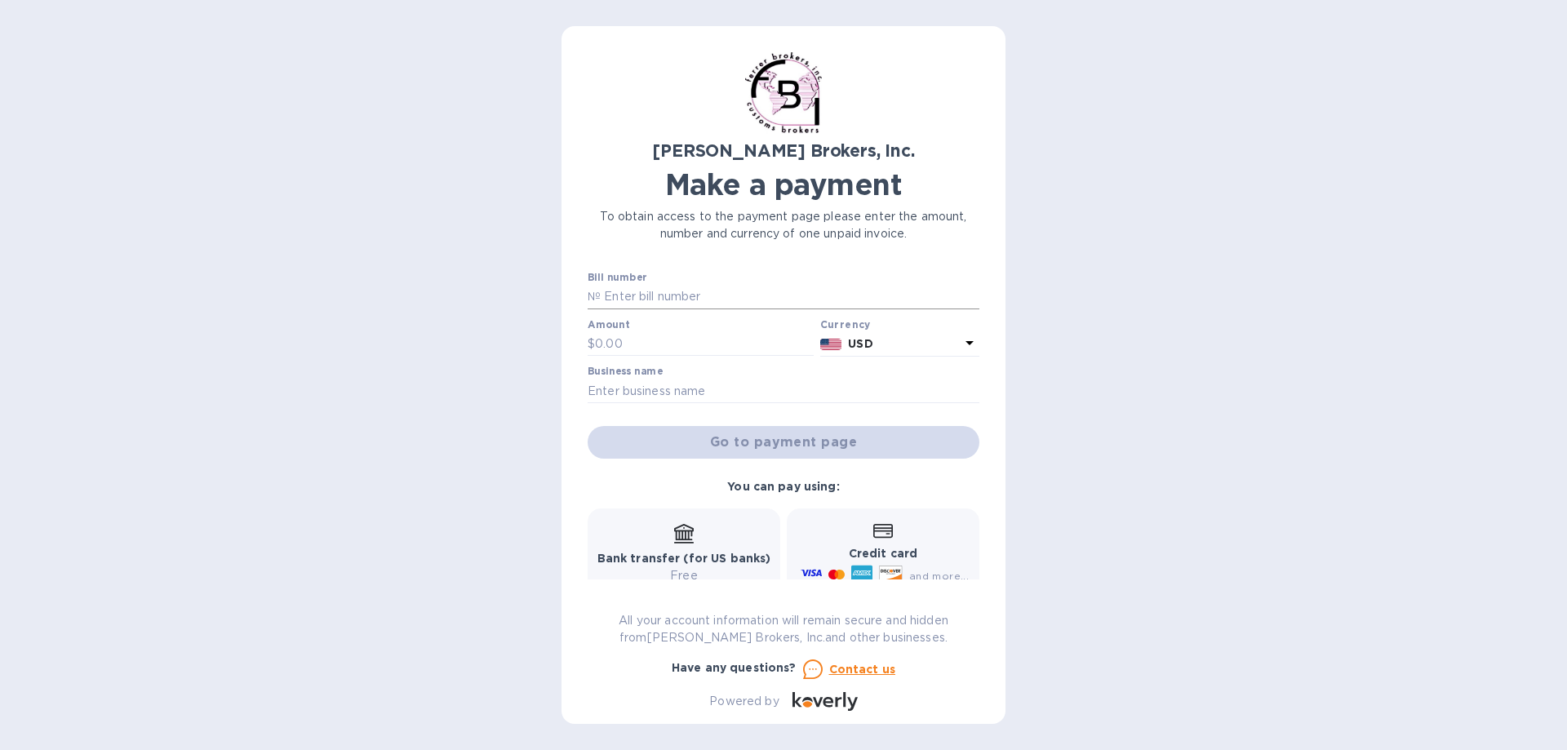 The width and height of the screenshot is (1567, 750). I want to click on b: Have any questions?, so click(734, 668).